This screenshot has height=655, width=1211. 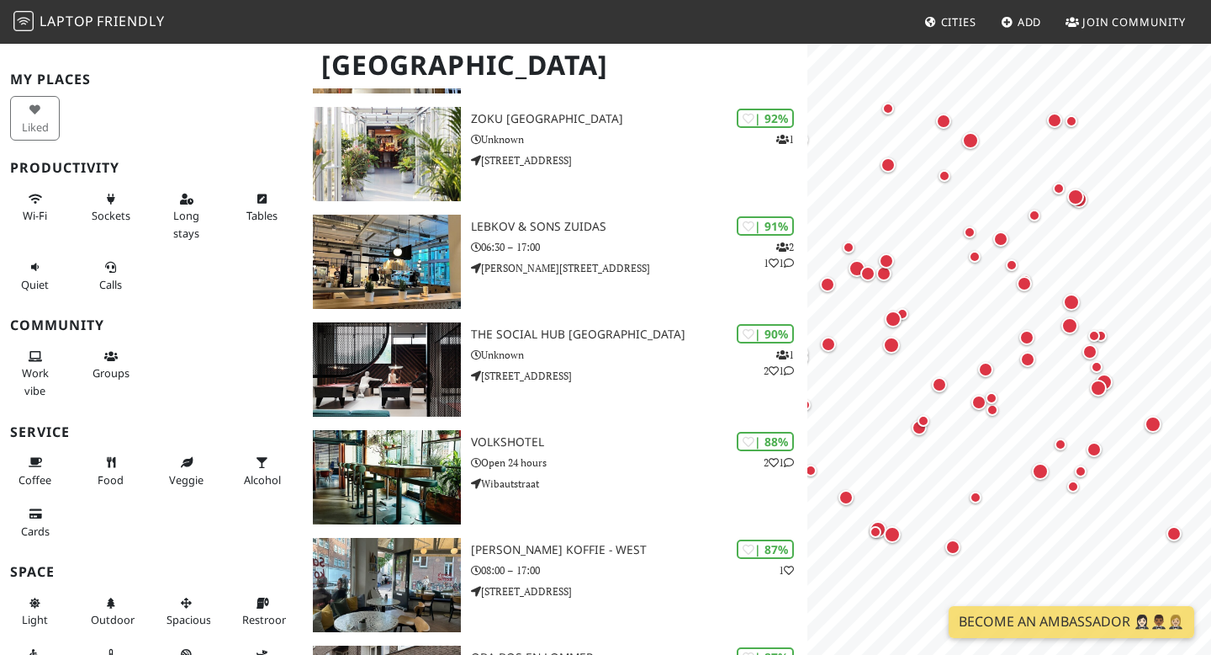 What do you see at coordinates (262, 470) in the screenshot?
I see `button: Alcohol` at bounding box center [262, 470].